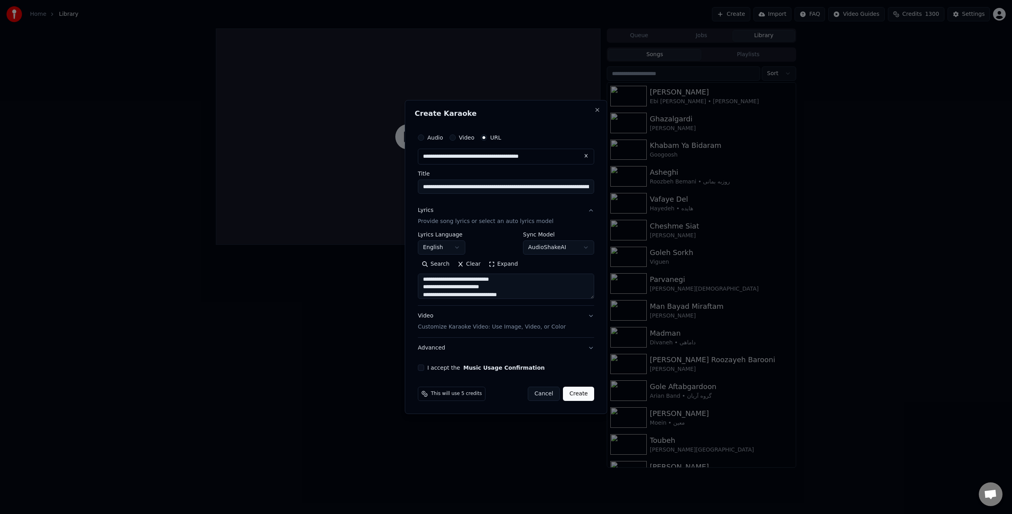 This screenshot has height=514, width=1012. I want to click on button: Search, so click(436, 264).